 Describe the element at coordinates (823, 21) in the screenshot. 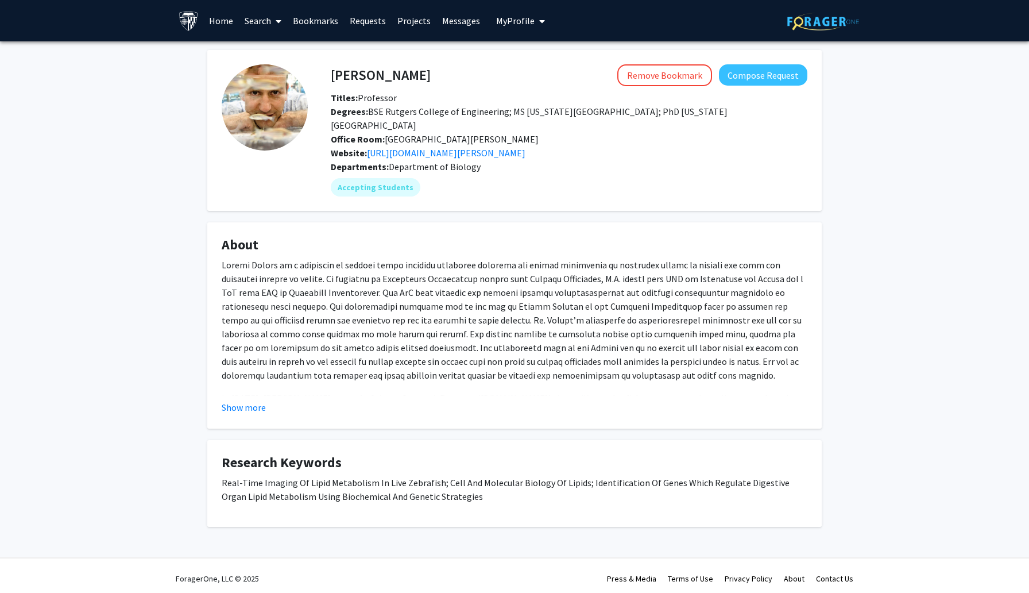

I see `img: ForagerOne Logo` at that location.